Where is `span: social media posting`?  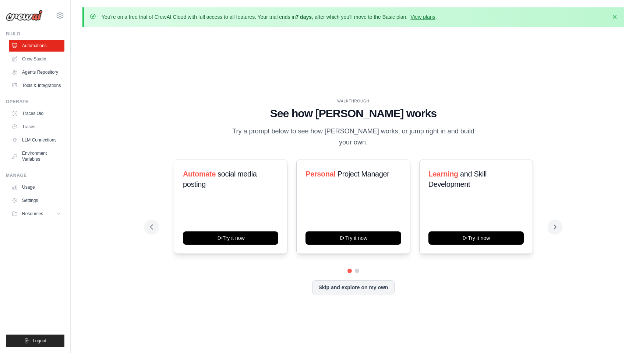 span: social media posting is located at coordinates (220, 179).